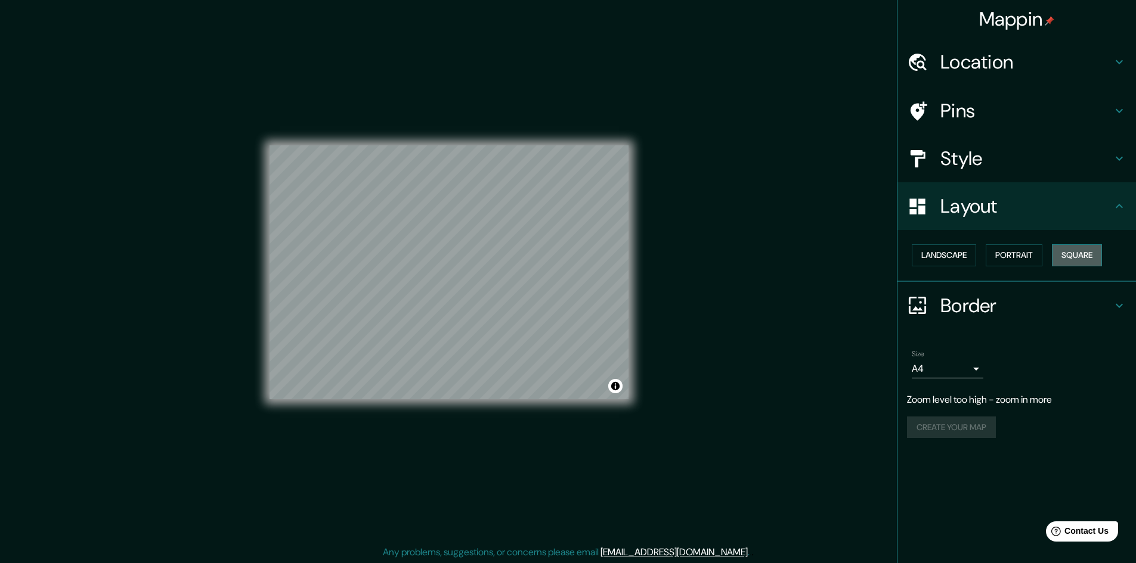 The image size is (1136, 563). I want to click on div: A4, so click(947, 369).